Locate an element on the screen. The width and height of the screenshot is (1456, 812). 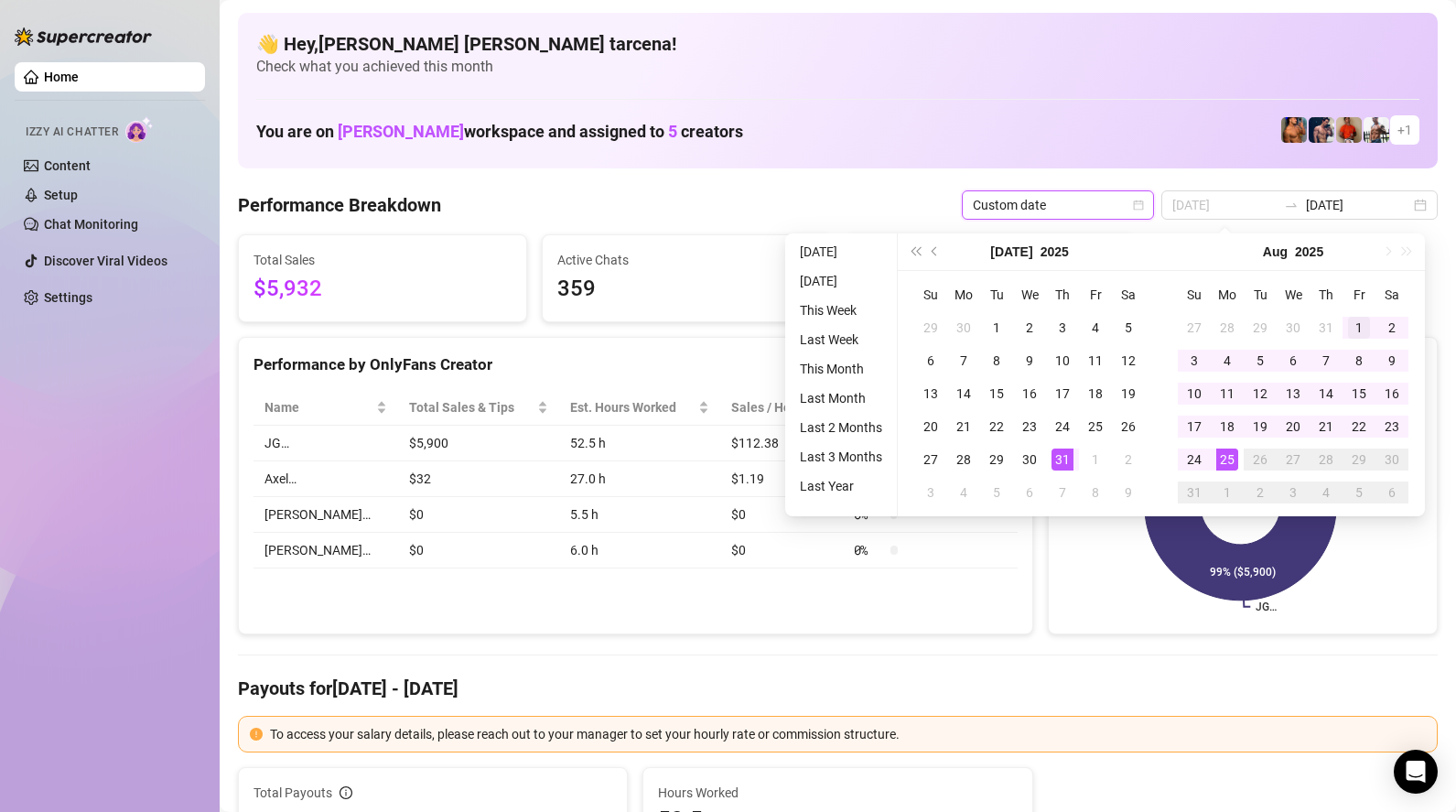
td: 27.0 h is located at coordinates (640, 479).